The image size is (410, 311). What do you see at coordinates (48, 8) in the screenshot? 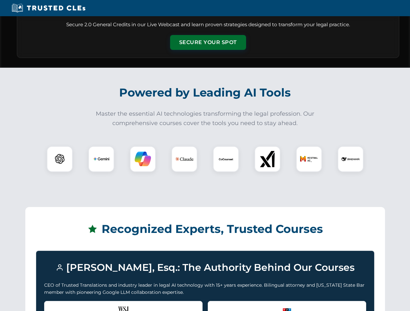
I see `img: Trusted CLEs` at bounding box center [48, 8].